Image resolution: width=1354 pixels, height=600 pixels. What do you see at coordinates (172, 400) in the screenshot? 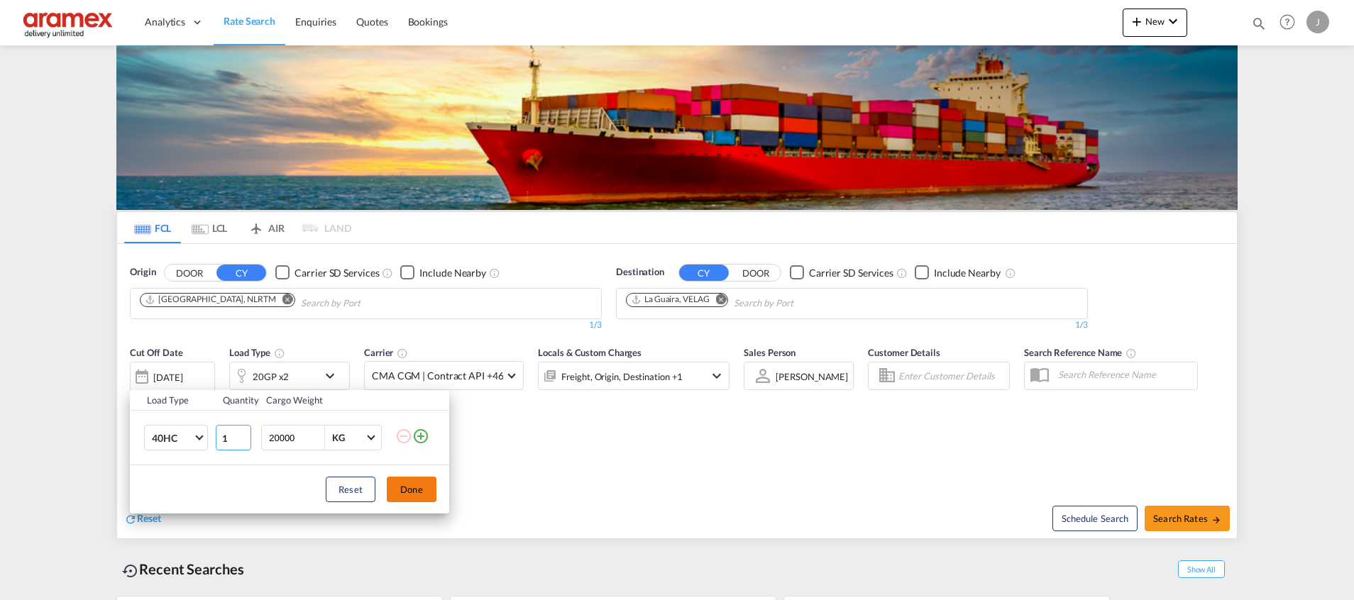
I see `th: Load Type` at bounding box center [172, 400].